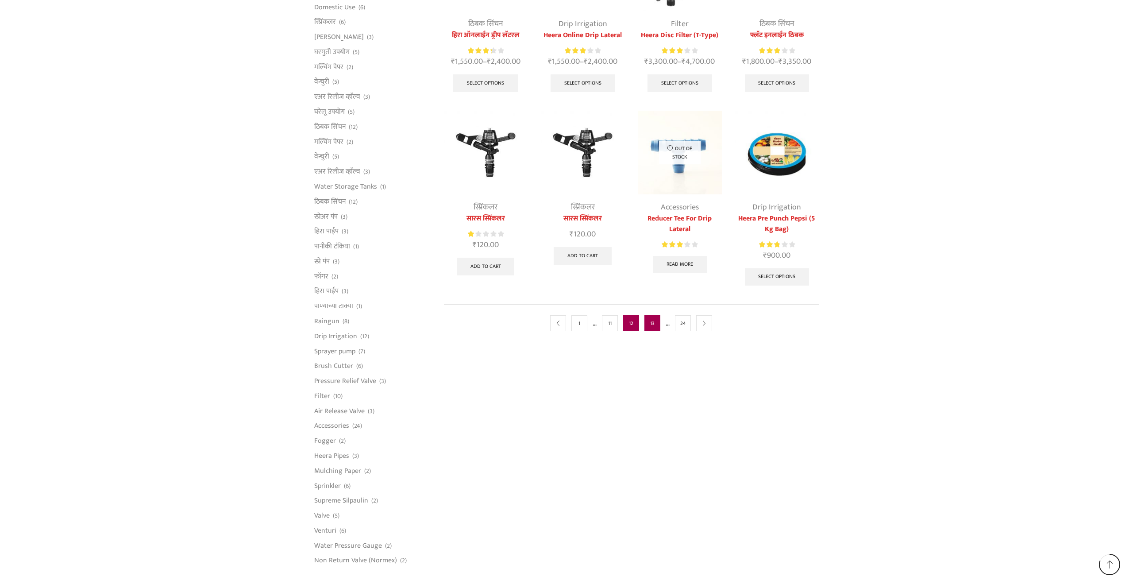 This screenshot has height=588, width=1133. I want to click on a: Raingun, so click(327, 321).